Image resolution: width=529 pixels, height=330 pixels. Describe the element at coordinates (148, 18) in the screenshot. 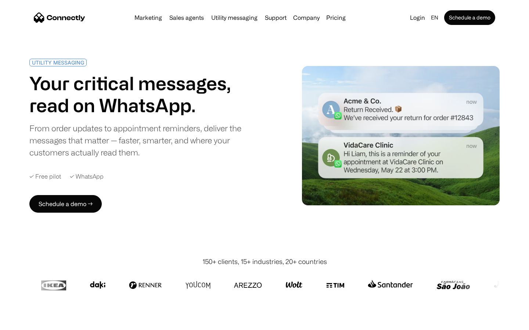

I see `a: Marketing` at that location.